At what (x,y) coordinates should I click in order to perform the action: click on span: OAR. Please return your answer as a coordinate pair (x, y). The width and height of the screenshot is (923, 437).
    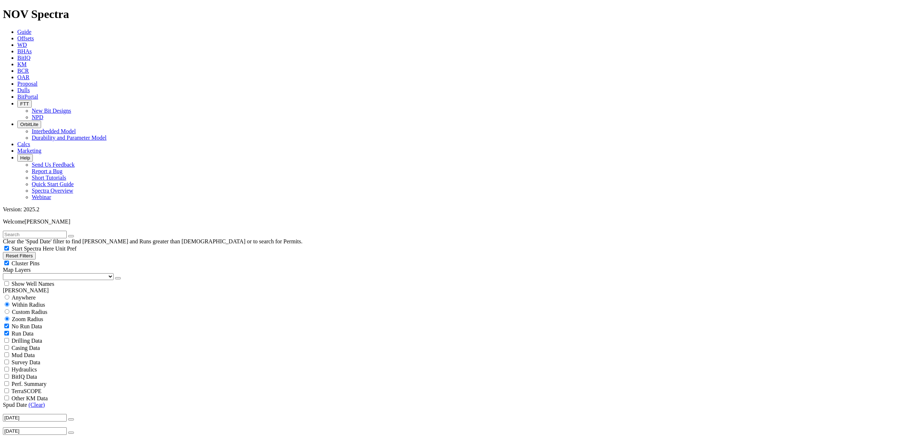
    Looking at the image, I should click on (23, 77).